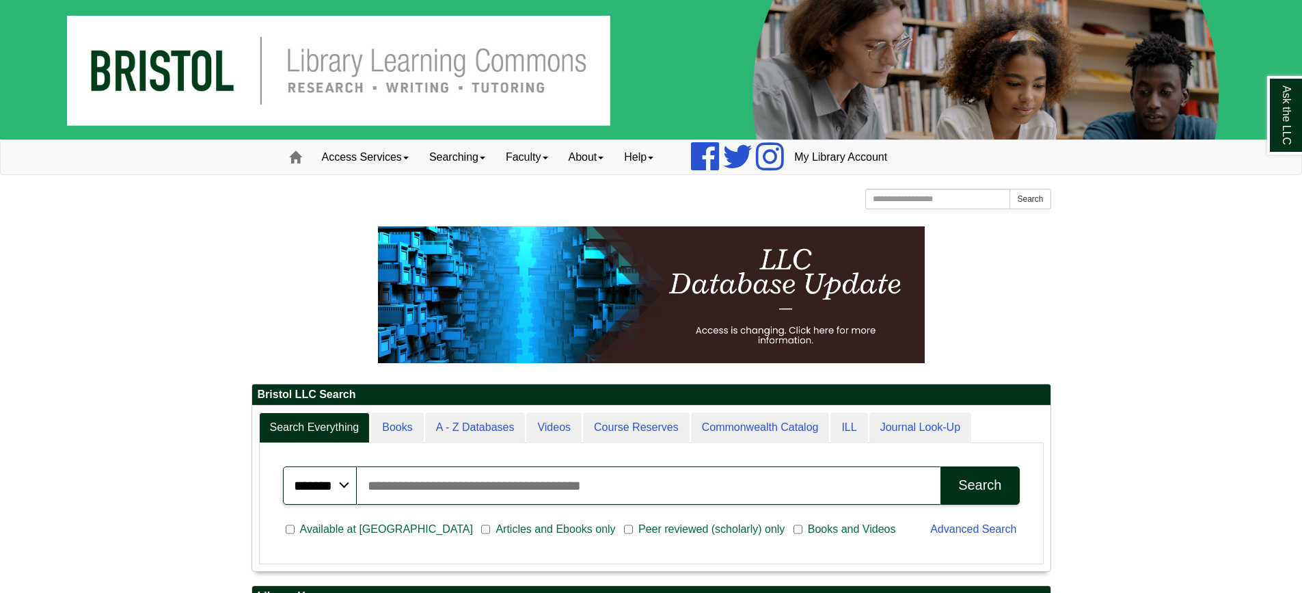  I want to click on a: Advanced Search, so click(974, 528).